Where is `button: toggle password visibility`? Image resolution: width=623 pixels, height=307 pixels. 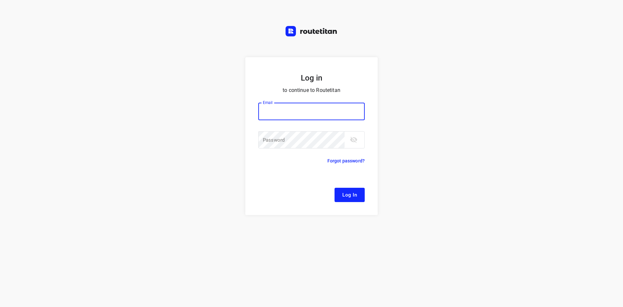
button: toggle password visibility is located at coordinates (354, 140).